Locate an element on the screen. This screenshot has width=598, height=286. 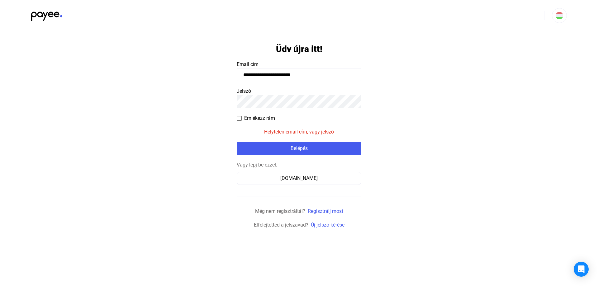
button: HU is located at coordinates (559, 16).